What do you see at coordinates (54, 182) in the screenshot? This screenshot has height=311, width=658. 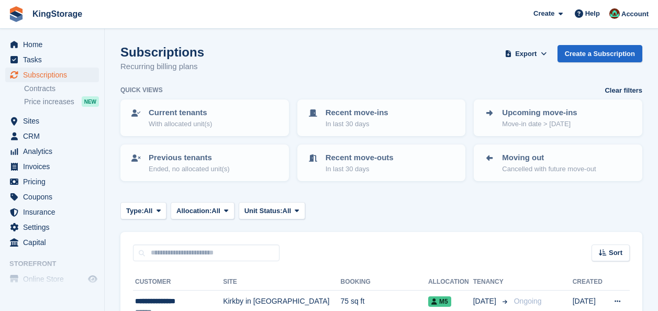 I see `span: Pricing` at bounding box center [54, 182].